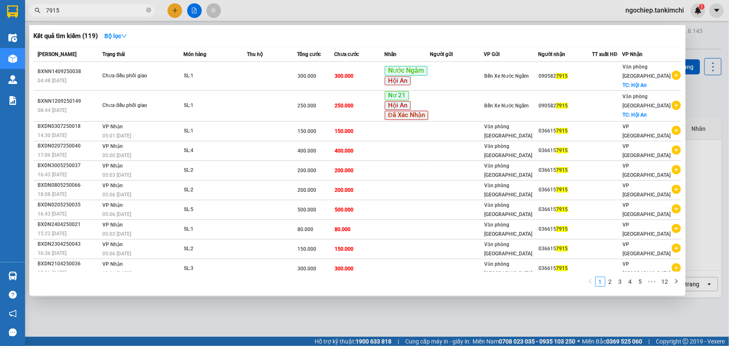  Describe the element at coordinates (68, 146) in the screenshot. I see `div: BXDN0207250040` at that location.